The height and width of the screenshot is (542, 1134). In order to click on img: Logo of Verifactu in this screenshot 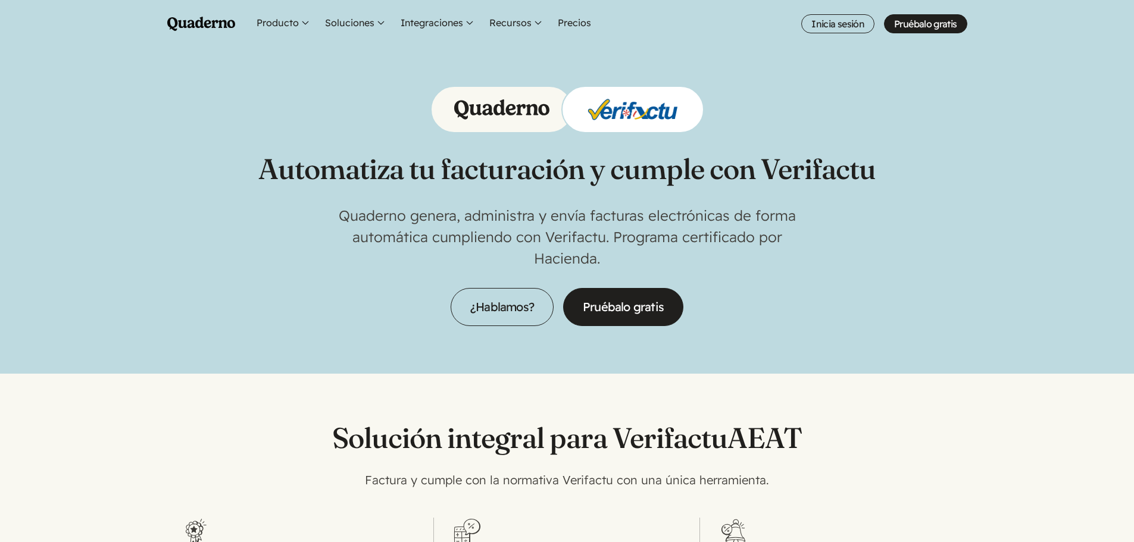, I will do `click(633, 110)`.